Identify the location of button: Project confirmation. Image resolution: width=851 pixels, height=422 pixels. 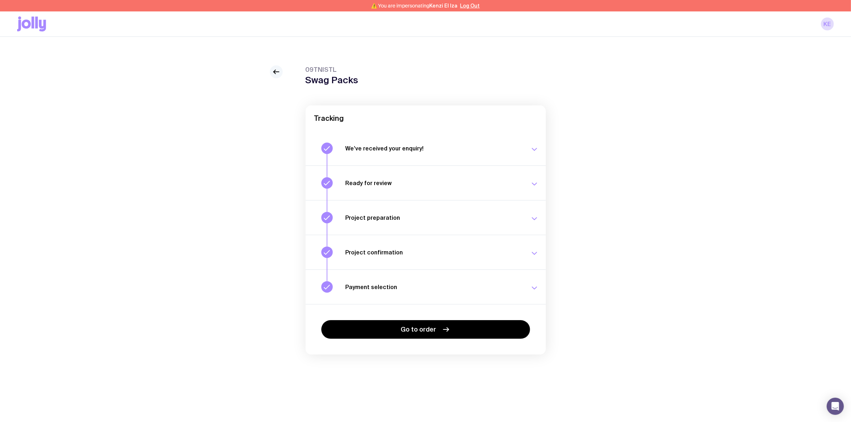
(425, 252).